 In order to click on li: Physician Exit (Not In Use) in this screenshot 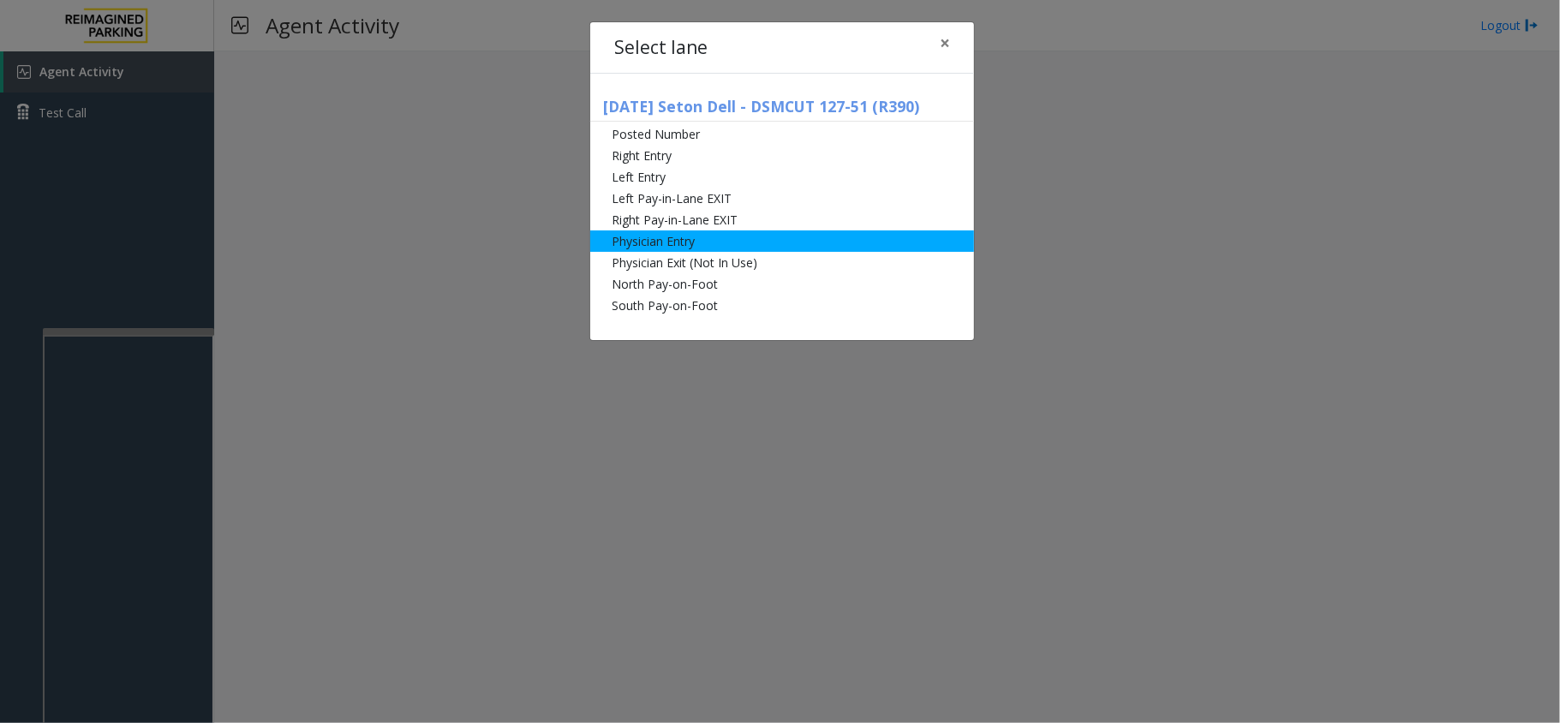, I will do `click(782, 262)`.